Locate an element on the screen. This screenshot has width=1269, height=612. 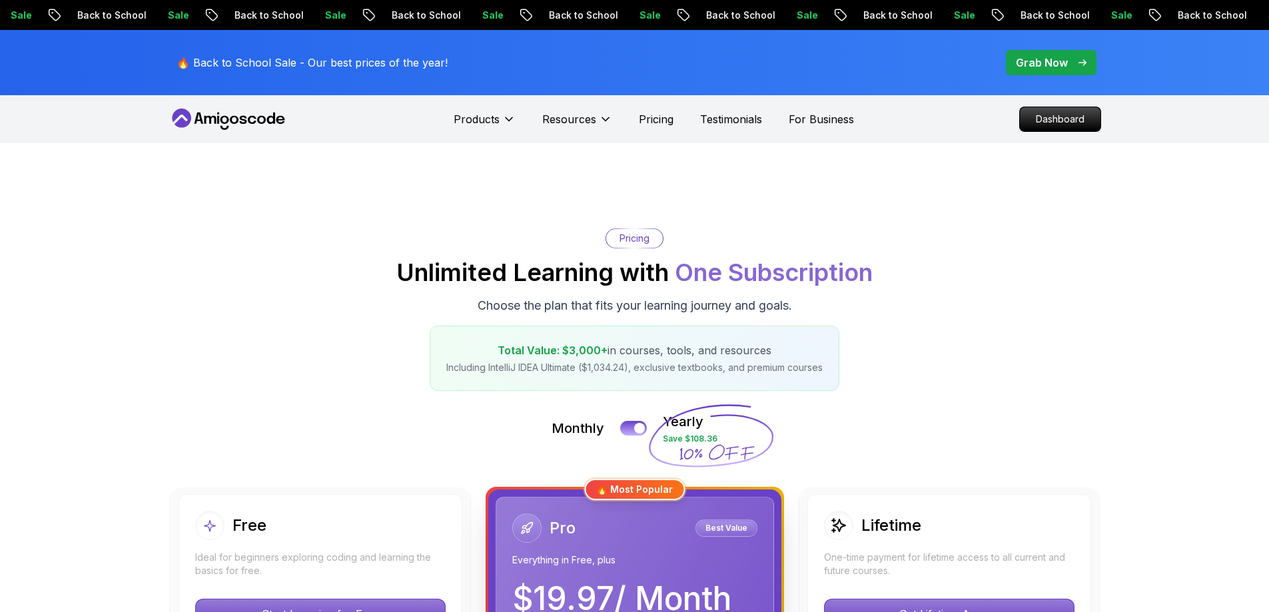
p: in courses, tools, and resources is located at coordinates (634, 351).